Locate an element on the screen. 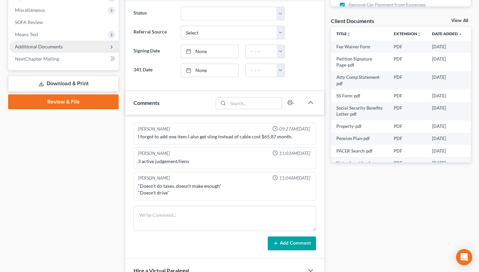  span: SOFA Review is located at coordinates (29, 22).